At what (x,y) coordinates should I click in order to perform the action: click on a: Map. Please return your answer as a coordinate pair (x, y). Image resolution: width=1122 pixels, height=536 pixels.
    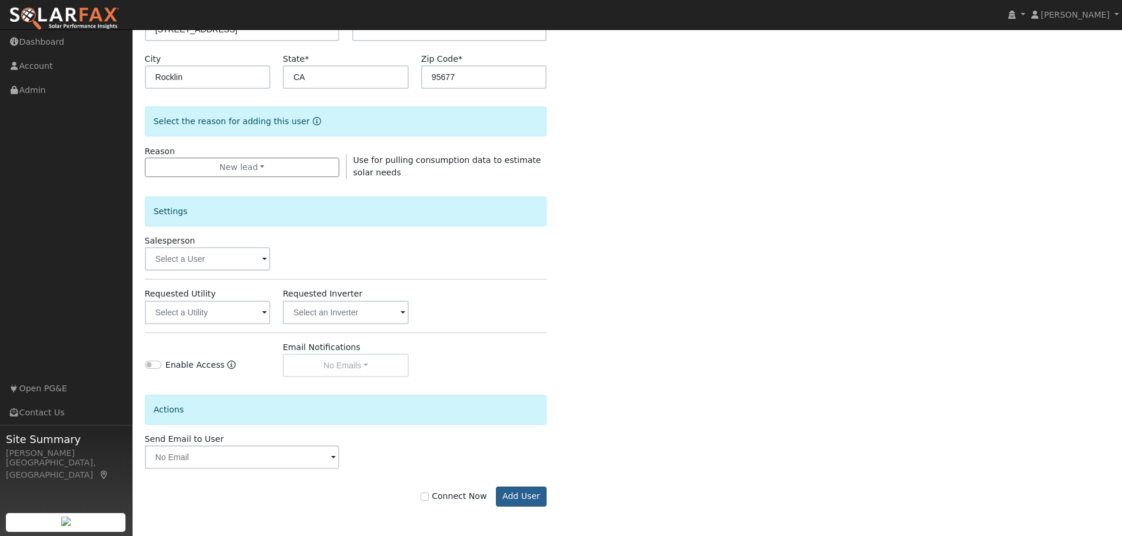
    Looking at the image, I should click on (104, 475).